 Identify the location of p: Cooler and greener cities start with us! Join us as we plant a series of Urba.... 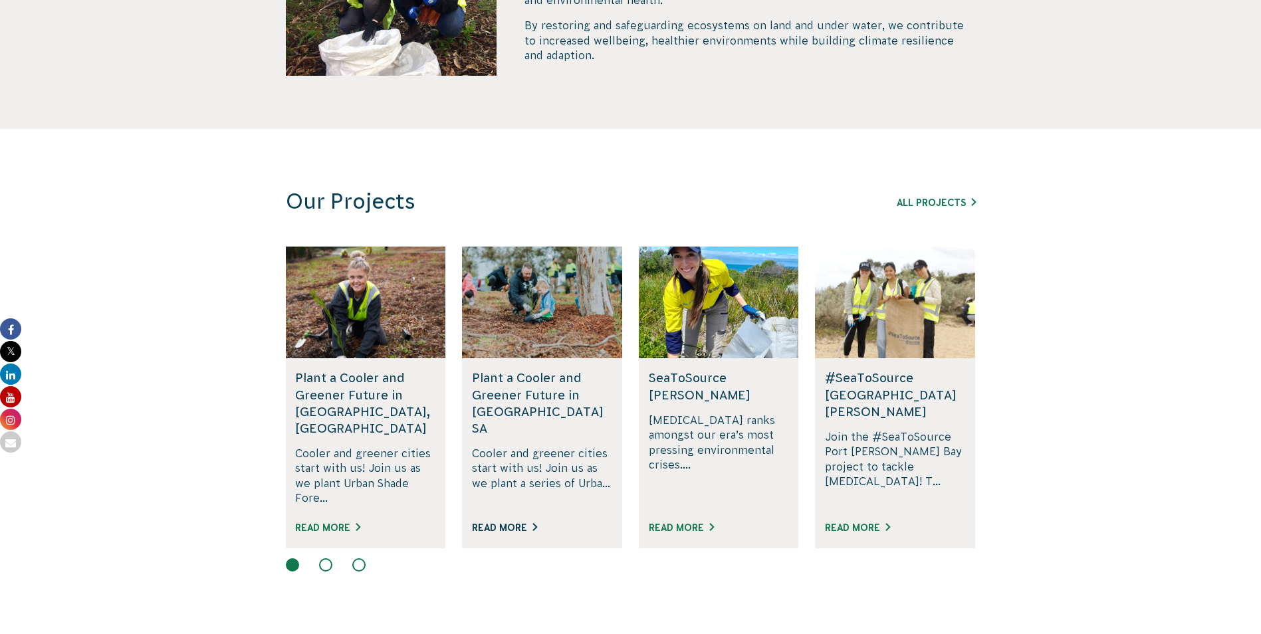
(542, 476).